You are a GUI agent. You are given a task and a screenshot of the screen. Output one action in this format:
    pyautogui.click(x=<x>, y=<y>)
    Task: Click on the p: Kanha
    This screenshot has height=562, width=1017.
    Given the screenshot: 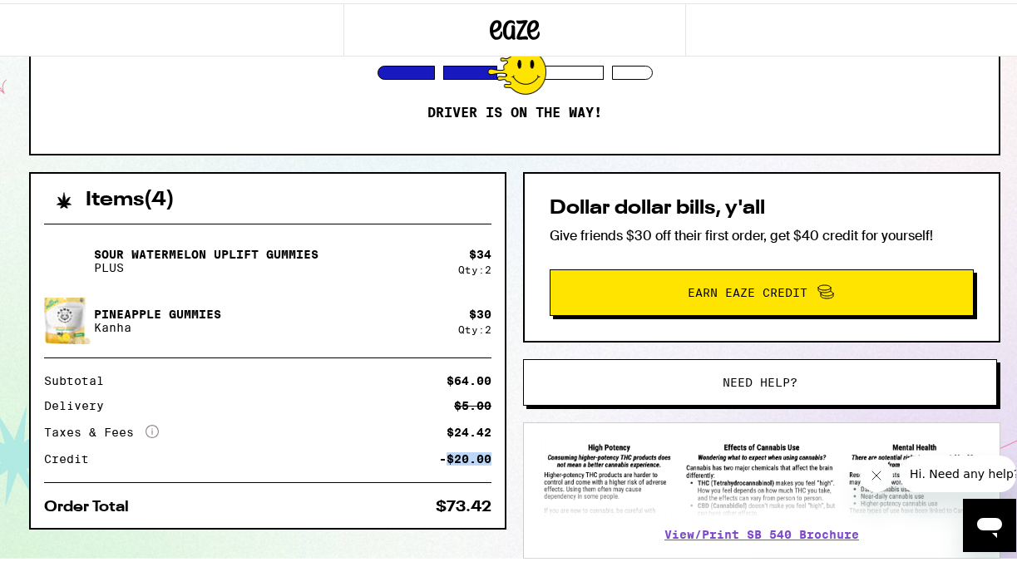 What is the action you would take?
    pyautogui.click(x=157, y=324)
    